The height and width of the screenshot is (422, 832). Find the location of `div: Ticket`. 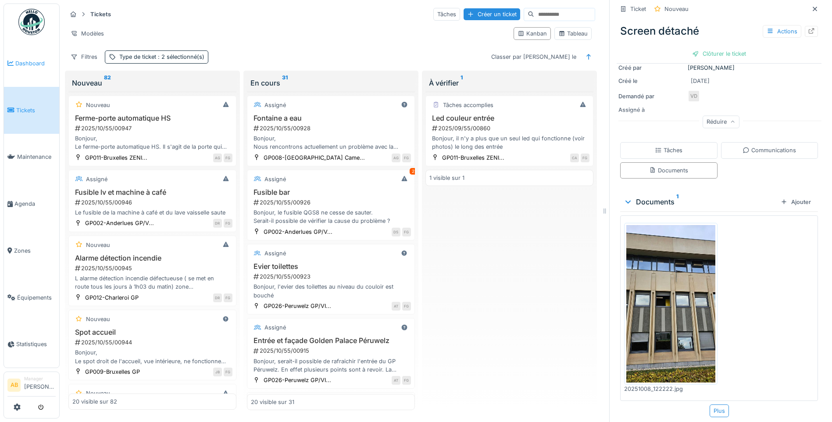

div: Ticket is located at coordinates (638, 9).